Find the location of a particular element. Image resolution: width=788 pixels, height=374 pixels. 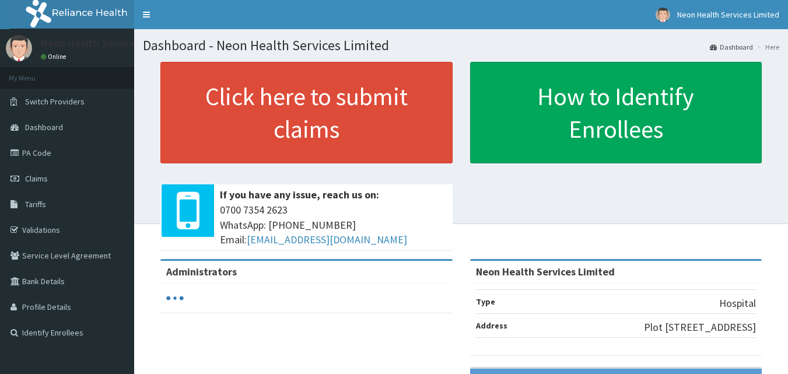

b: Administrators is located at coordinates (201, 271).